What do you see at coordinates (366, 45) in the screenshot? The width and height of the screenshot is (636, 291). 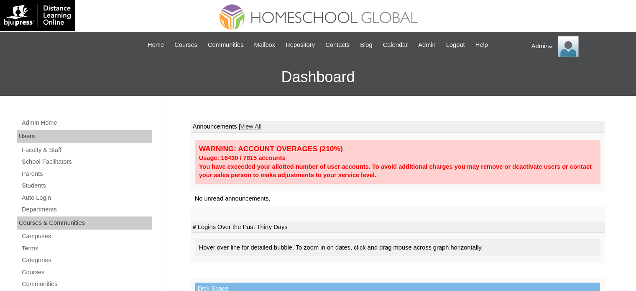 I see `a: Blog` at bounding box center [366, 45].